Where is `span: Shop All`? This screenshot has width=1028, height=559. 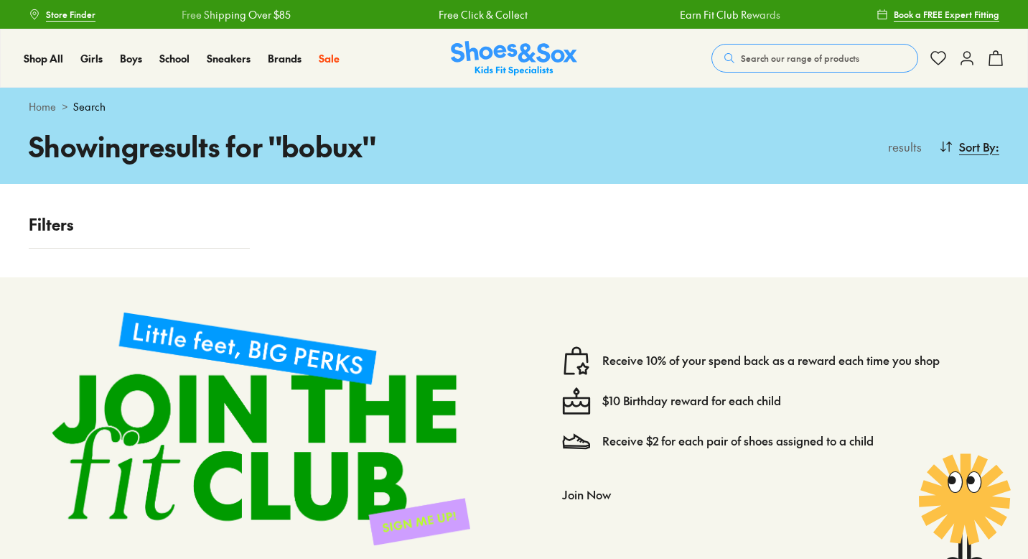
span: Shop All is located at coordinates (43, 58).